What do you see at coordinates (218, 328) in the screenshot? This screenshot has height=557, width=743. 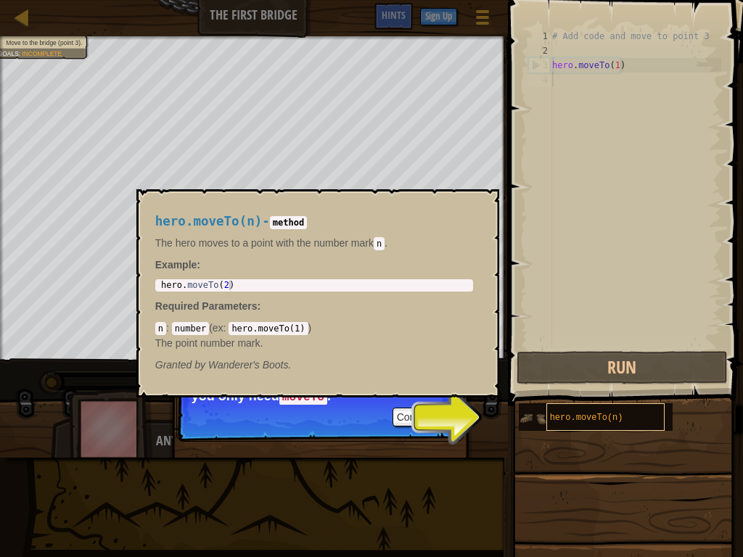 I see `span: ex` at bounding box center [218, 328].